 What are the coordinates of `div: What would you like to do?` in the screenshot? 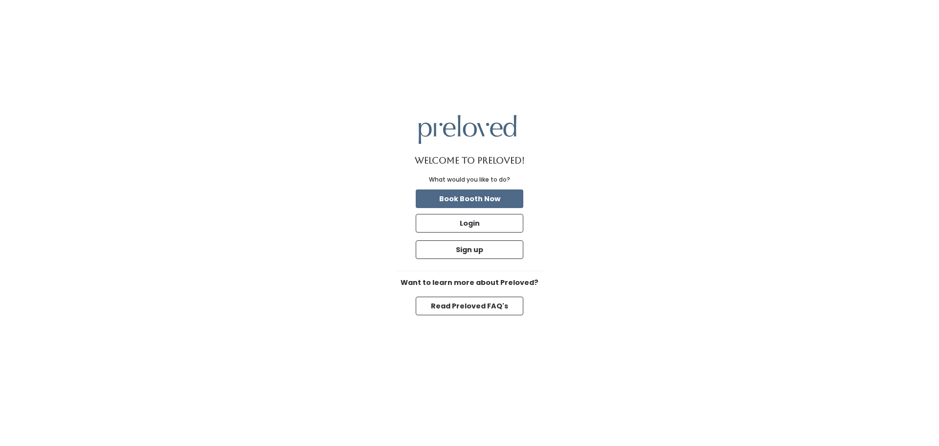 It's located at (469, 179).